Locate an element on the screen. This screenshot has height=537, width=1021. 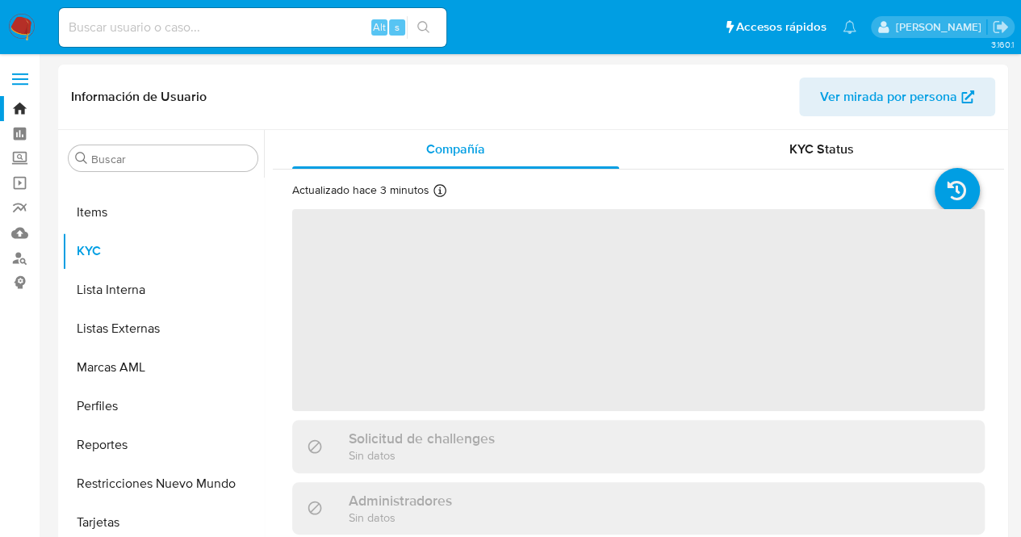
button: Marcas AML is located at coordinates (163, 367).